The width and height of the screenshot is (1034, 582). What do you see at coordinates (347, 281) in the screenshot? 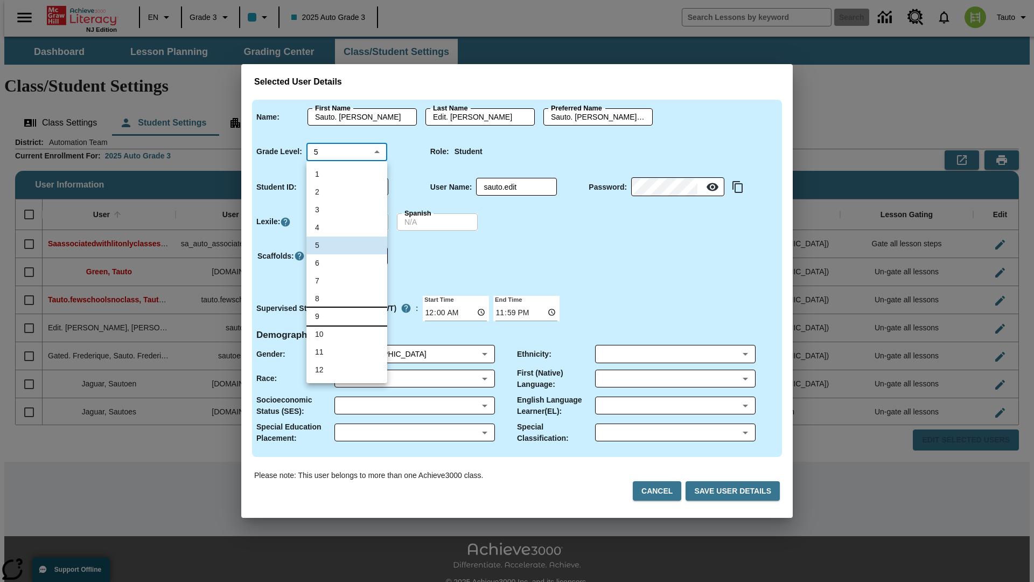
I see `li: 7` at bounding box center [347, 281].